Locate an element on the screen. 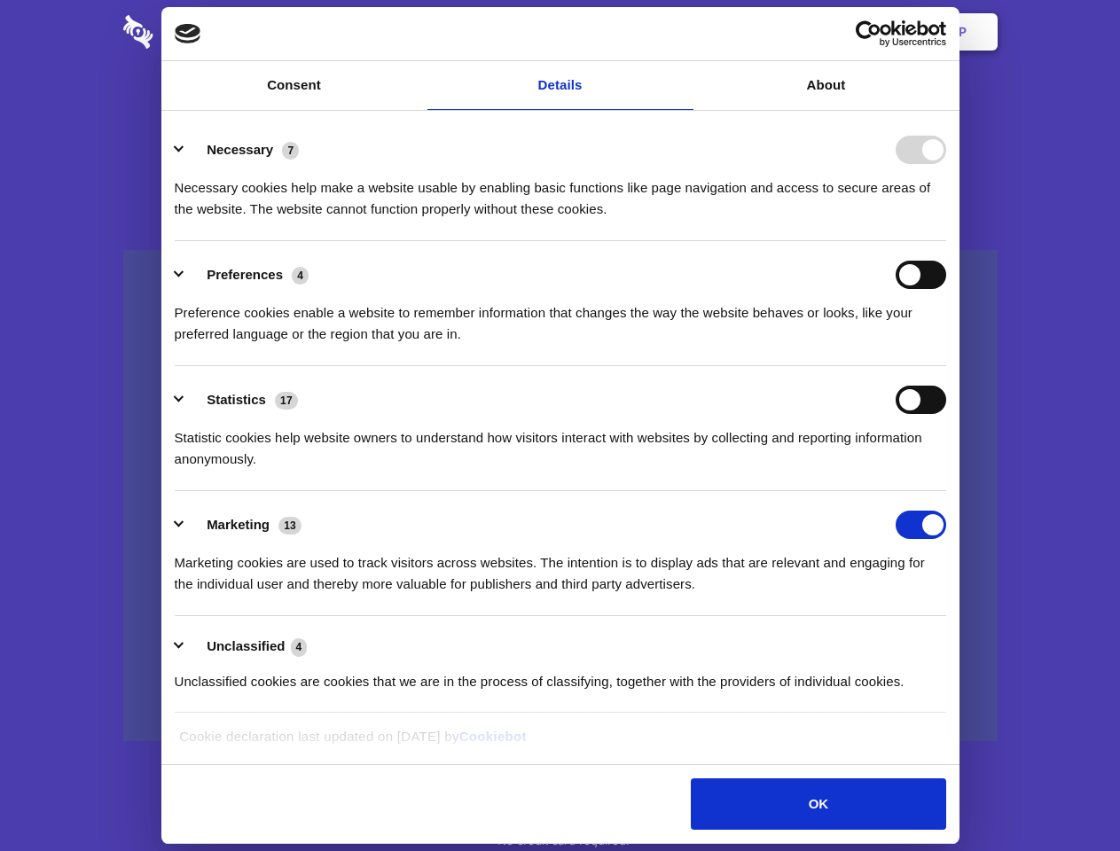 The height and width of the screenshot is (851, 1120). a: Login is located at coordinates (842, 32).